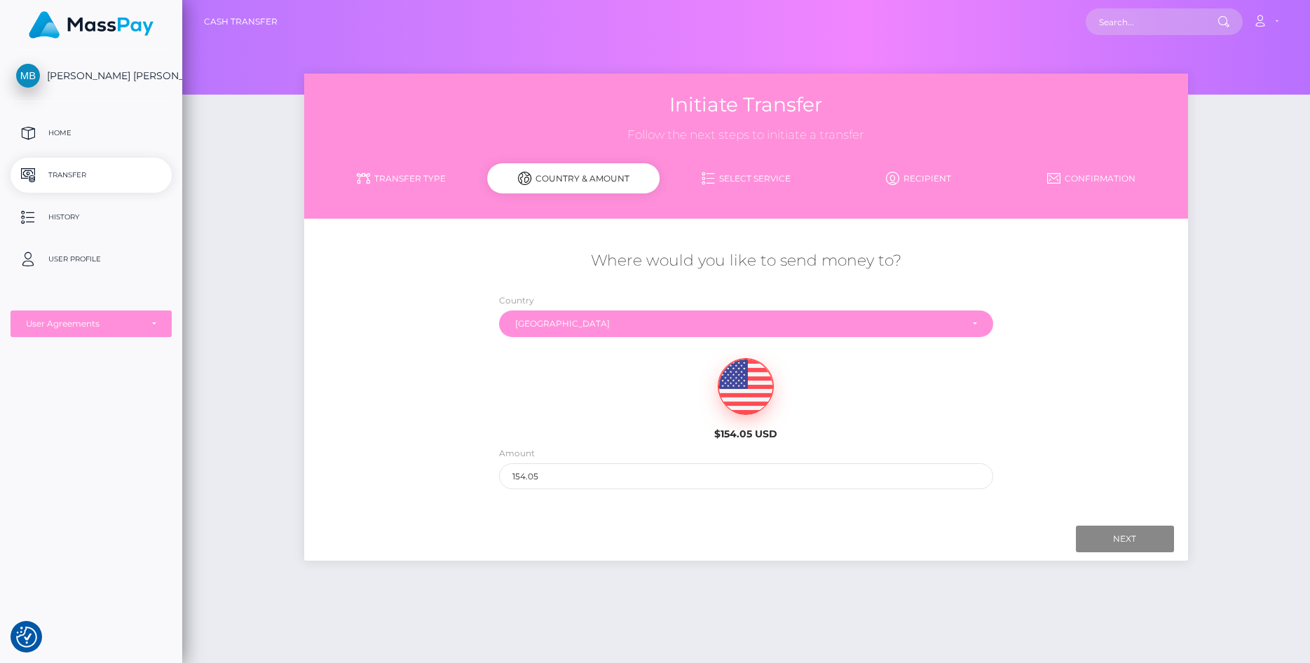  Describe the element at coordinates (517, 301) in the screenshot. I see `label: Country` at that location.